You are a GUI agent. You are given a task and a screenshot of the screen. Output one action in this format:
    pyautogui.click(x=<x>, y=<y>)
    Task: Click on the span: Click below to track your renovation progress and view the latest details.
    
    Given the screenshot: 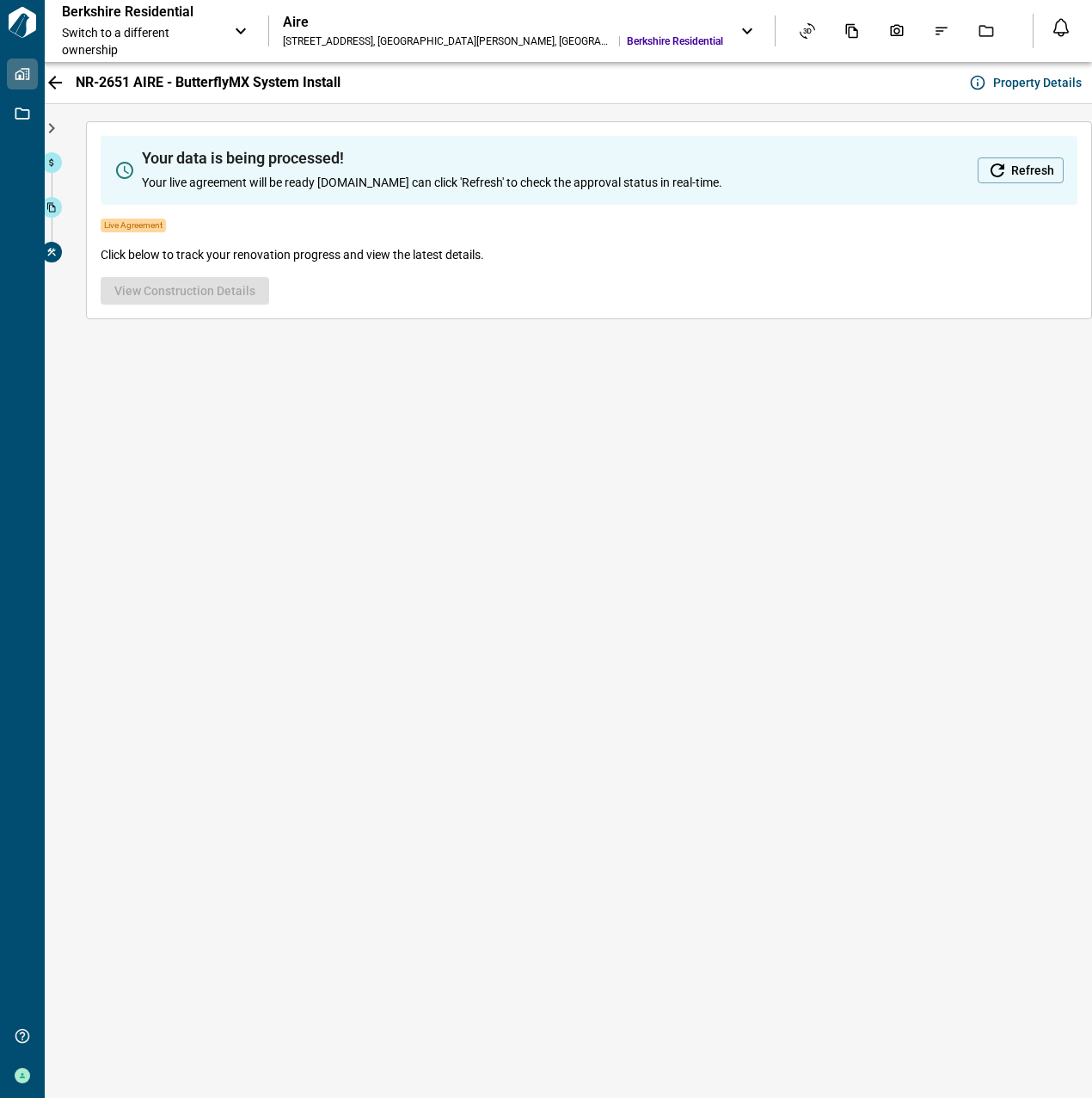 What is the action you would take?
    pyautogui.click(x=292, y=255)
    